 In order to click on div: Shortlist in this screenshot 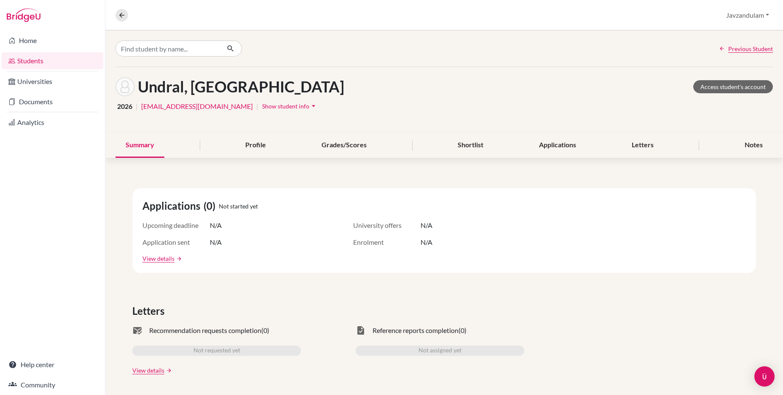, I will do `click(470, 145)`.